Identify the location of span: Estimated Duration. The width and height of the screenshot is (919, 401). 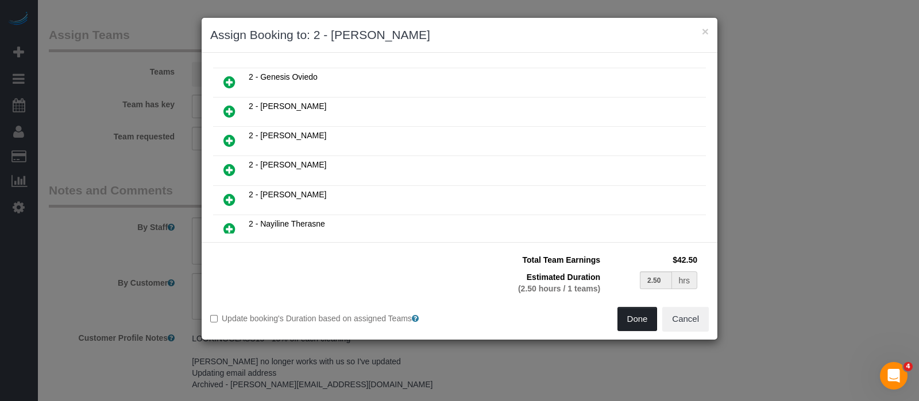
(563, 277).